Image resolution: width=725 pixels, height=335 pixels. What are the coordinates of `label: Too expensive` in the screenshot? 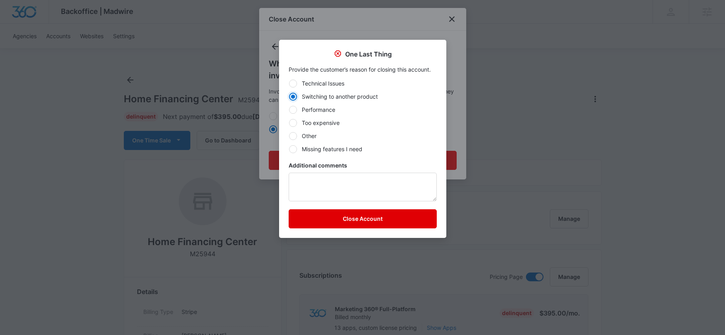 It's located at (362, 123).